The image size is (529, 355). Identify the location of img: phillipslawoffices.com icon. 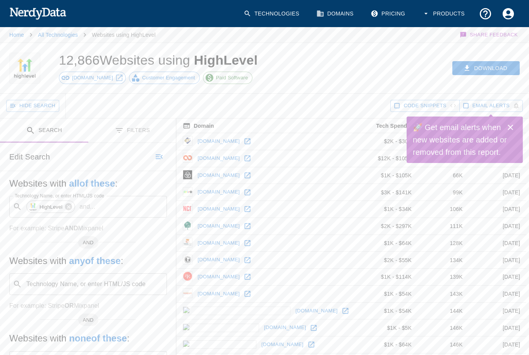
(187, 140).